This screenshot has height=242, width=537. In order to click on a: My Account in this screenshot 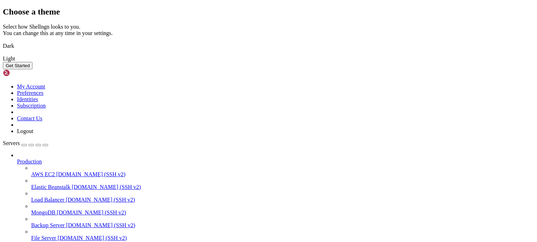, I will do `click(31, 86)`.